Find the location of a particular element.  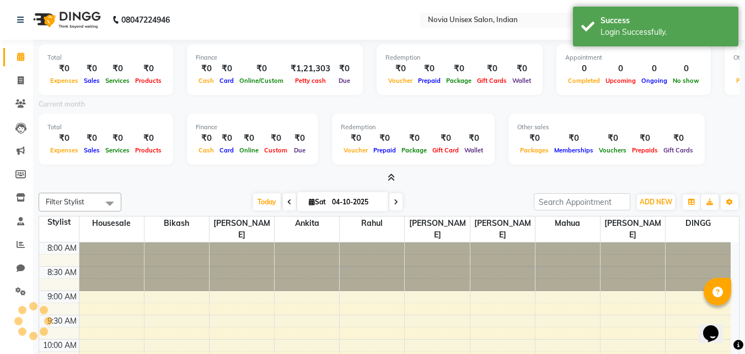

span: DINGG is located at coordinates (698, 223).